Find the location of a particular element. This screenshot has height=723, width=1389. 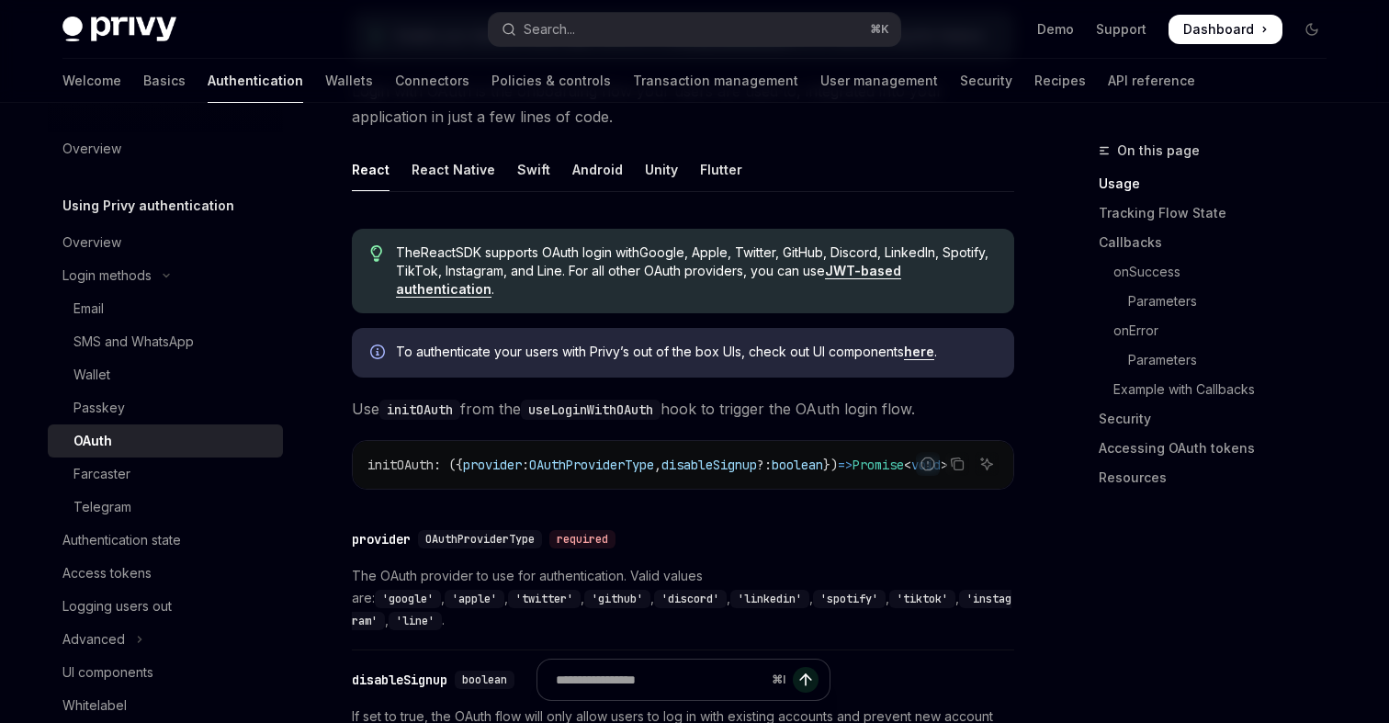

a: Authentication state is located at coordinates (165, 540).